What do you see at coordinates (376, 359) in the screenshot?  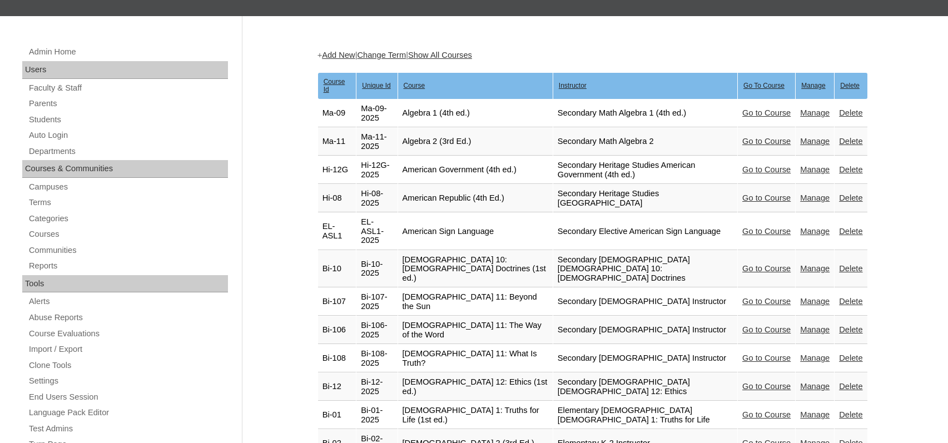 I see `td: Bi-108-2025` at bounding box center [376, 359].